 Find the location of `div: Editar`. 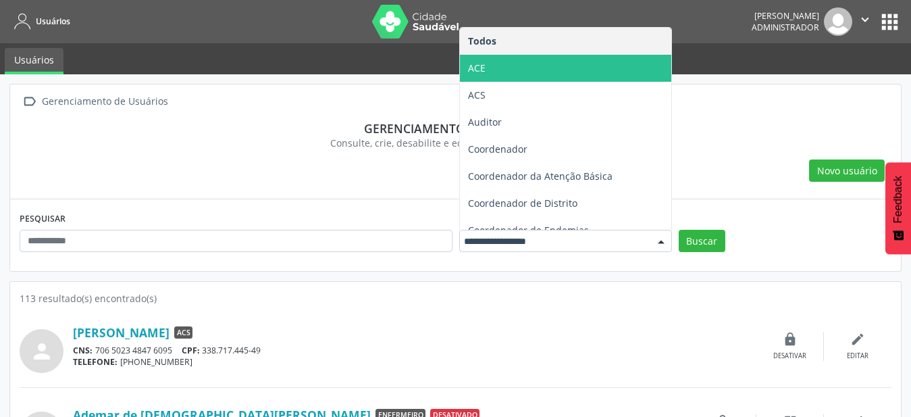

div: Editar is located at coordinates (858, 356).